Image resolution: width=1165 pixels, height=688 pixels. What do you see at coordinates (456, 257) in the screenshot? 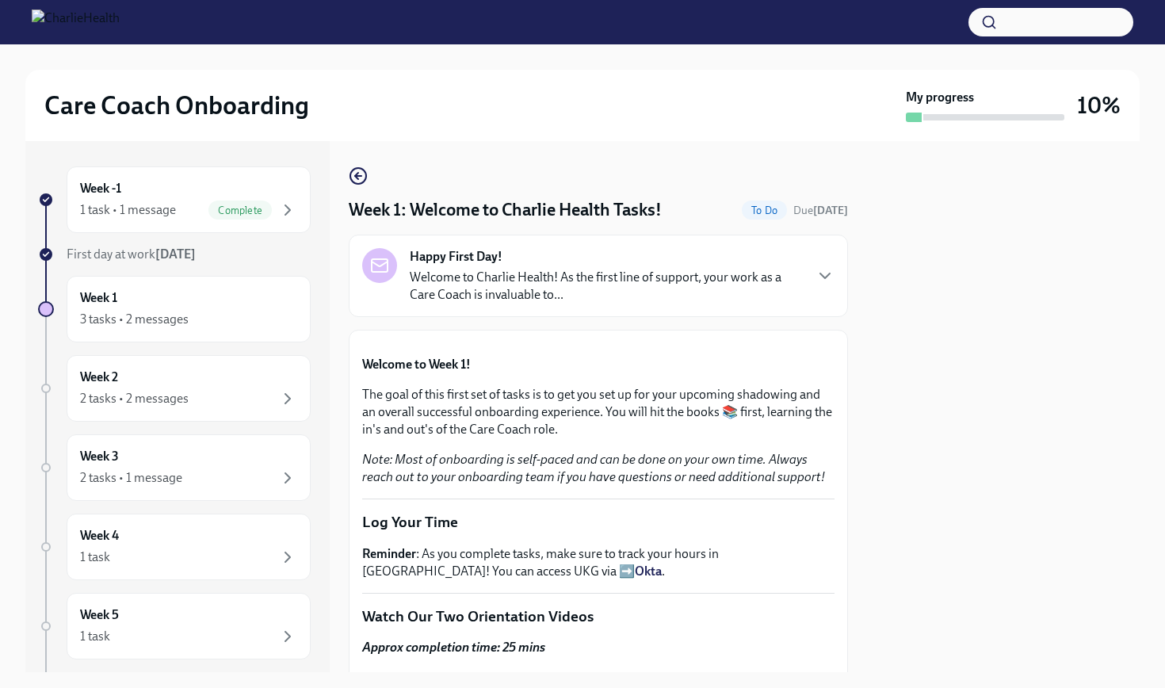
I see `strong: Happy First Day!` at bounding box center [456, 257].